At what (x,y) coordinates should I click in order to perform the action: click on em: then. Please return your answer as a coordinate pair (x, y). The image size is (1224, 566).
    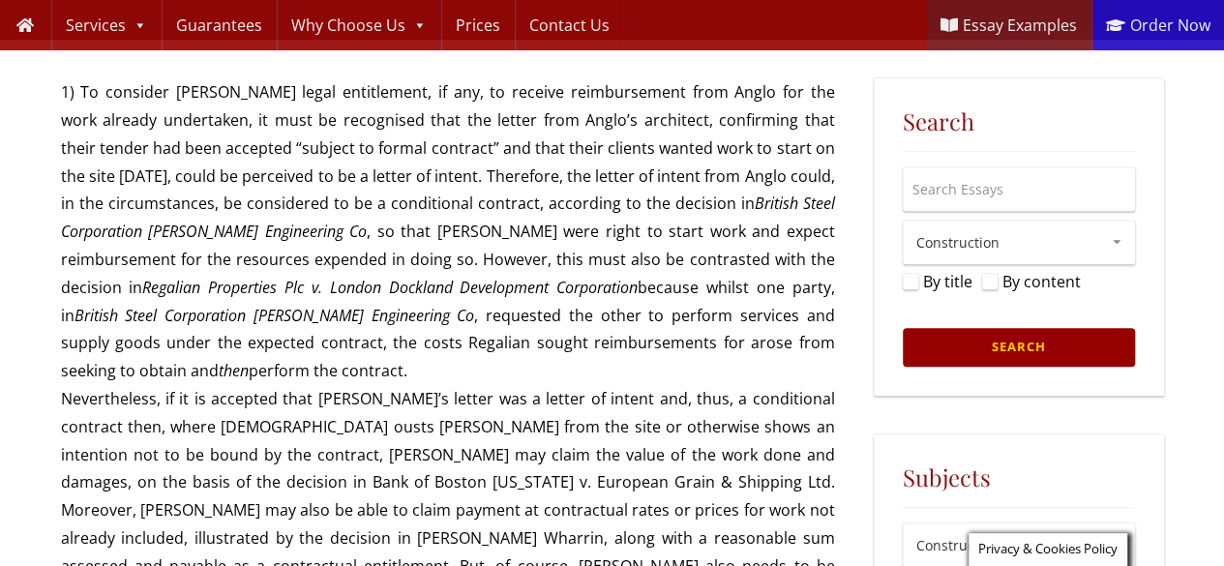
    Looking at the image, I should click on (233, 371).